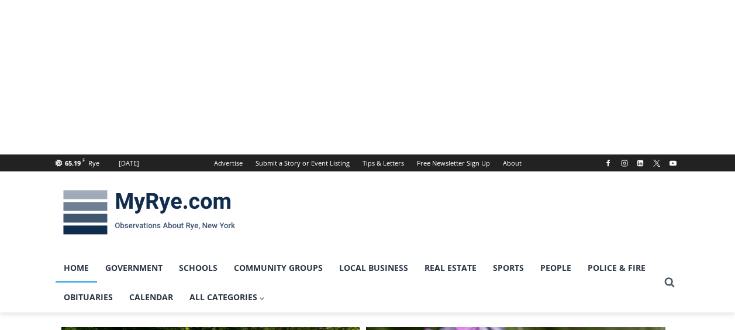 The height and width of the screenshot is (330, 735). I want to click on a: Advertise, so click(228, 163).